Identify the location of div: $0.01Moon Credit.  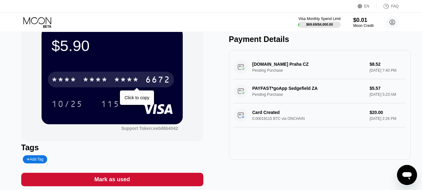
(363, 22).